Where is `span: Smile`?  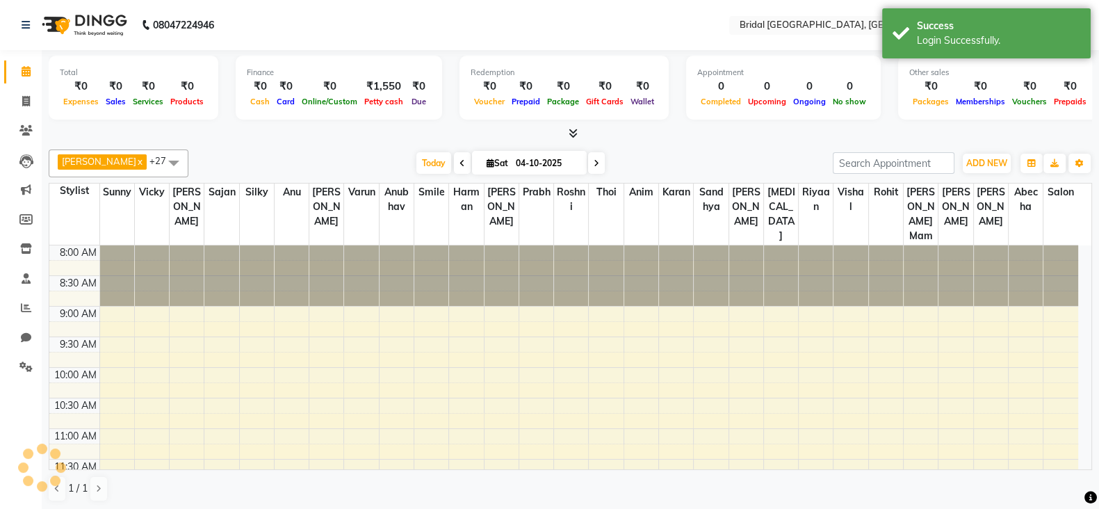
span: Smile is located at coordinates (431, 192).